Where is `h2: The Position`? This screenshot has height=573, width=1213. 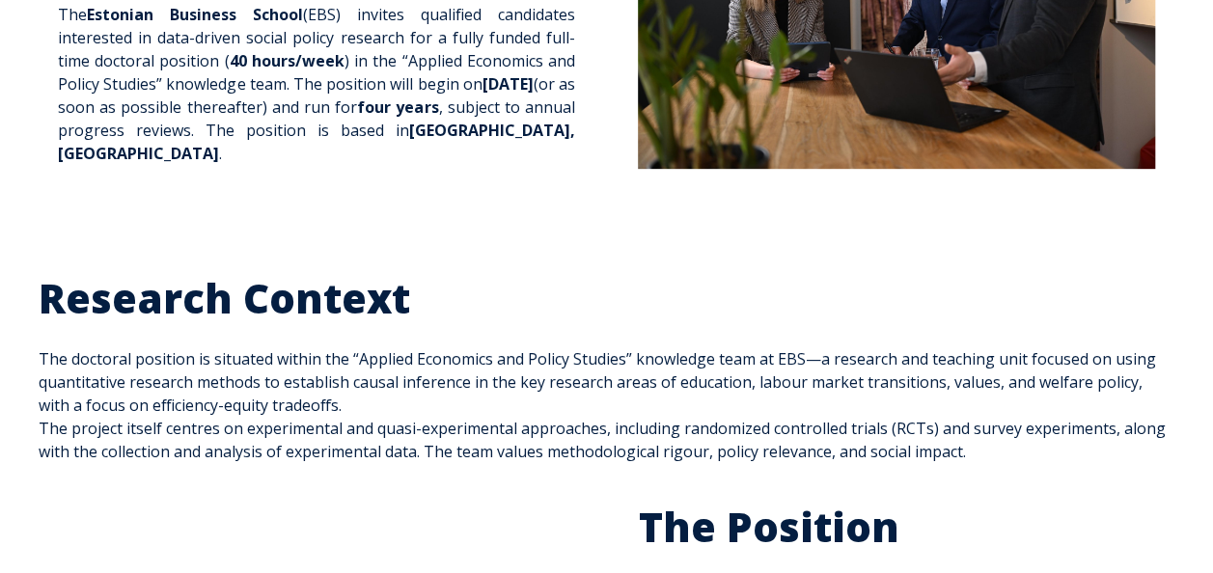 h2: The Position is located at coordinates (906, 527).